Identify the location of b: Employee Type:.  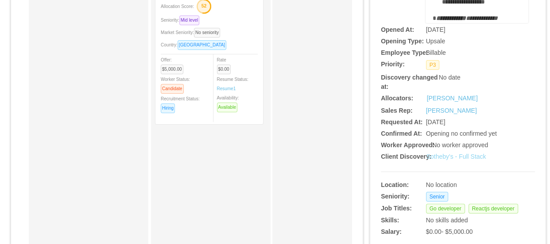
(404, 53).